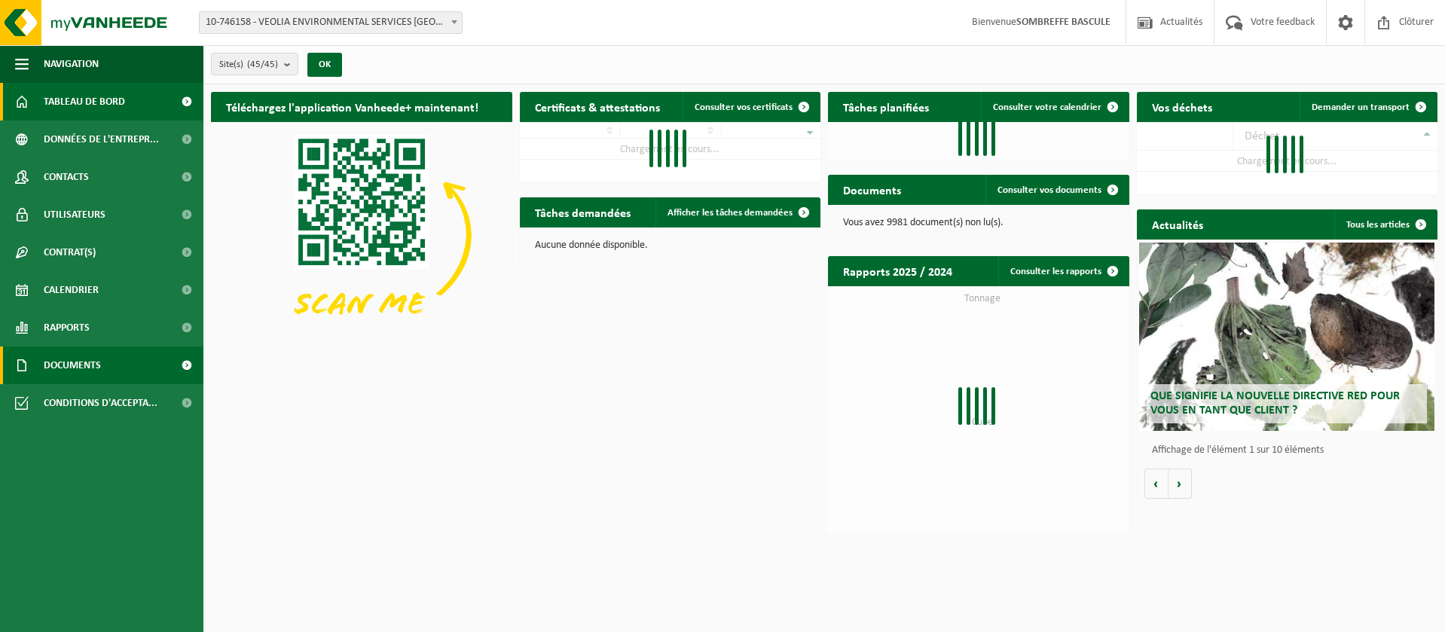  Describe the element at coordinates (737, 212) in the screenshot. I see `a: Afficher les tâches demandées` at that location.